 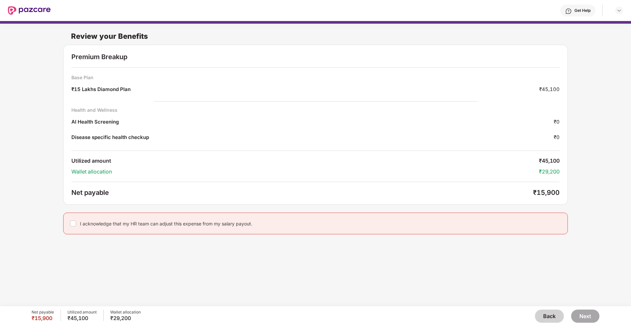 I want to click on img: New Pazcare Logo, so click(x=29, y=11).